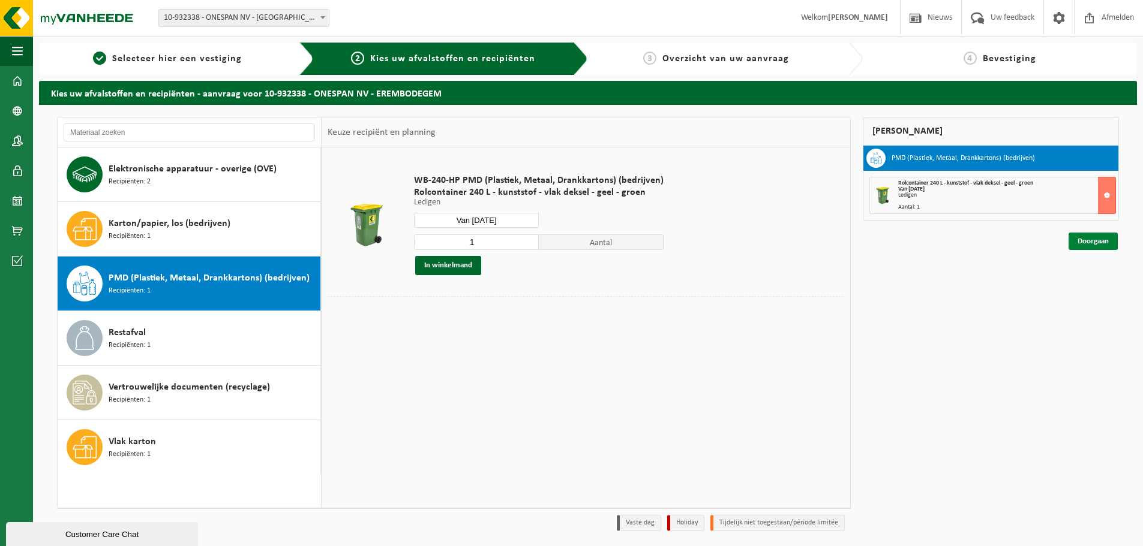  Describe the element at coordinates (189, 133) in the screenshot. I see `input: Materiaal zoeken` at that location.